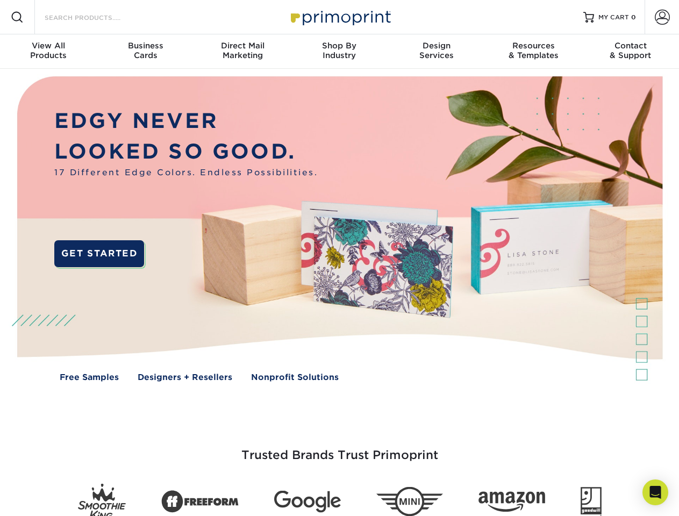 Image resolution: width=679 pixels, height=516 pixels. I want to click on div: Services, so click(436, 51).